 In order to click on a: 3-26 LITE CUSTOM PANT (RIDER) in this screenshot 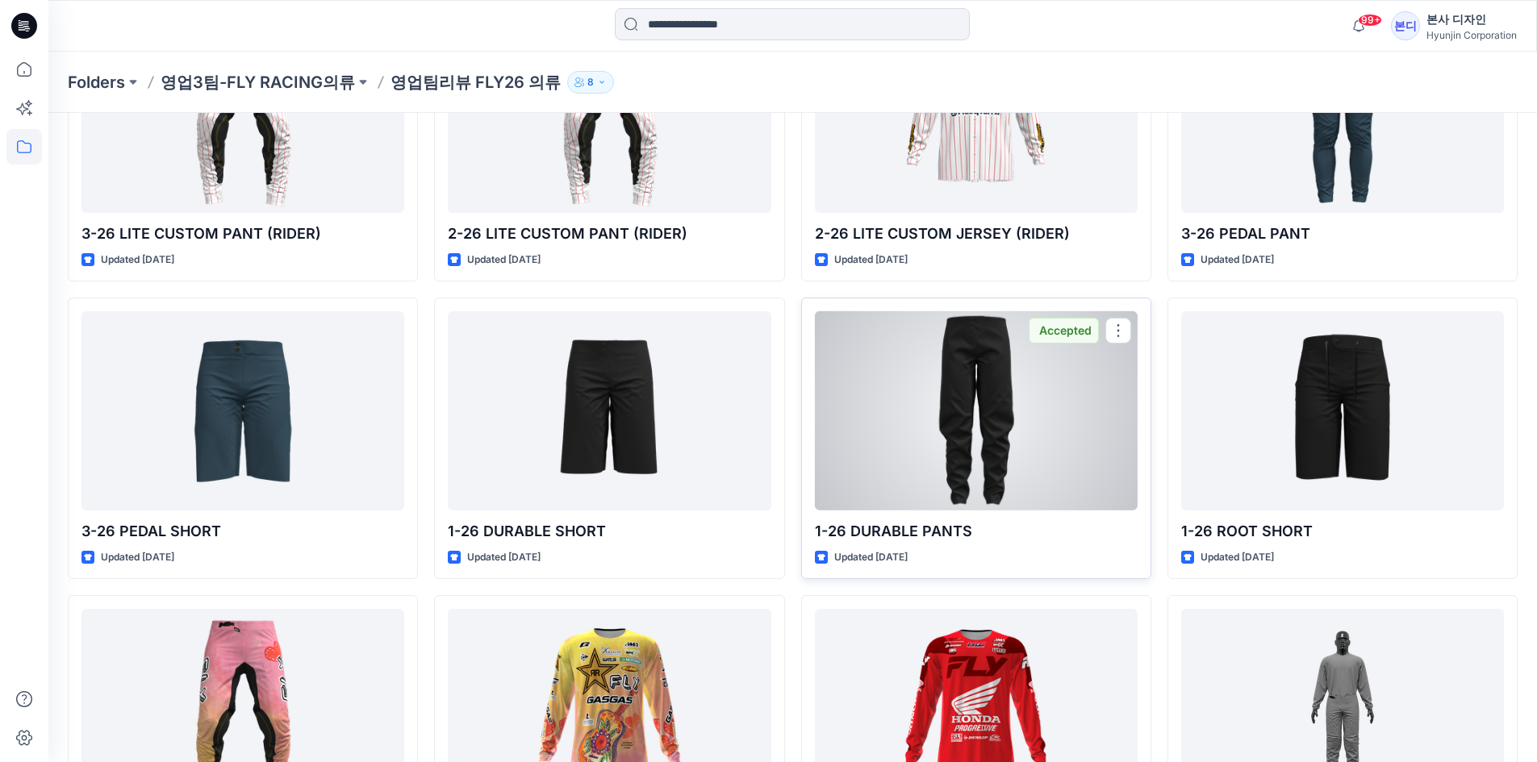, I will do `click(243, 113)`.